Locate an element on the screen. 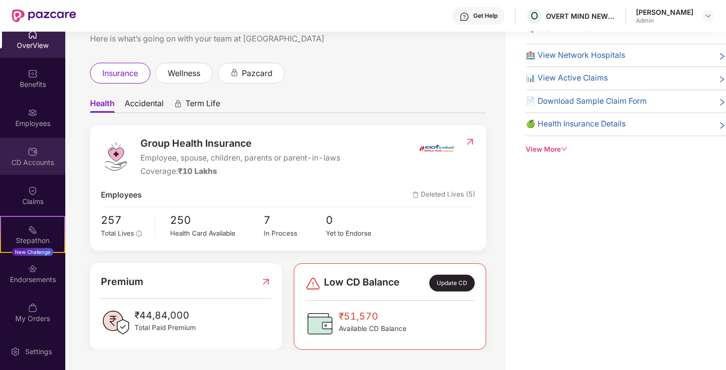  img: svg+xml;base64,PHN2ZyBpZD0iRW1wbG95ZWVzIiB4bWxucz0iaHR0cDovL3d3dy53My5vcmcvMjAwMC9zdmciIHdpZHRoPS... is located at coordinates (33, 113).